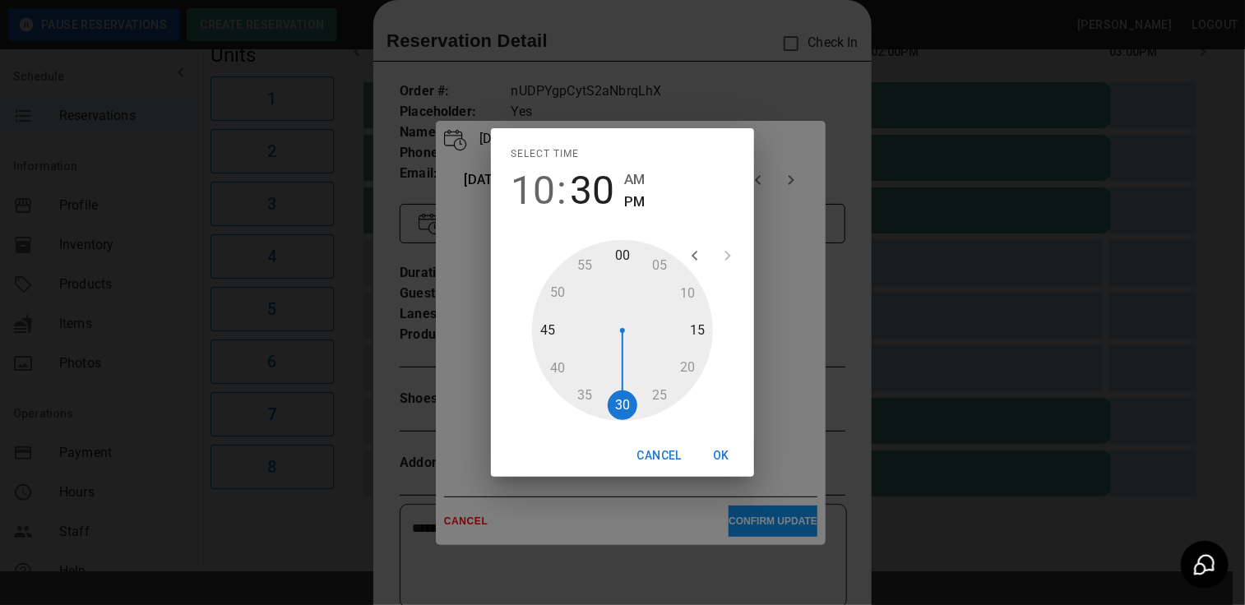  Describe the element at coordinates (545, 155) in the screenshot. I see `span: Select time` at that location.